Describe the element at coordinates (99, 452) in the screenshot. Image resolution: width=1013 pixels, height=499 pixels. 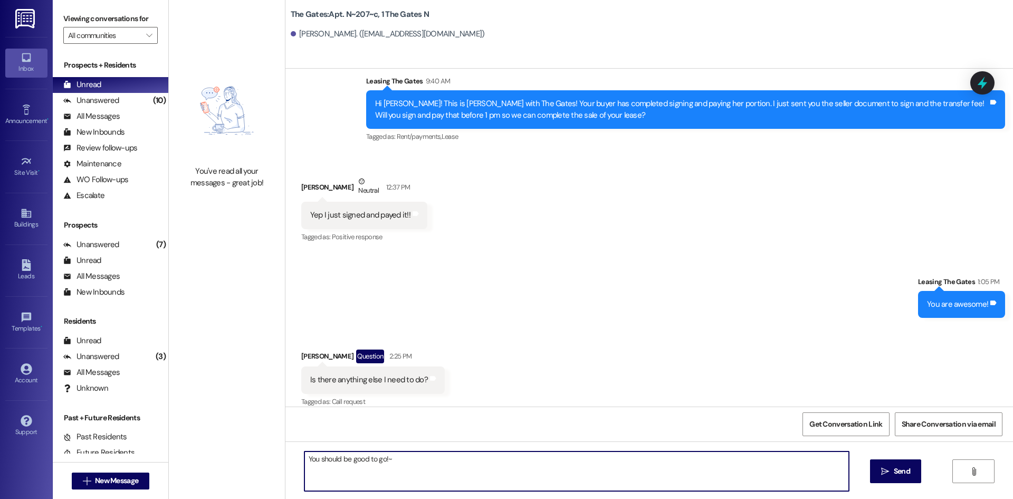
I see `div: Future Residents` at that location.